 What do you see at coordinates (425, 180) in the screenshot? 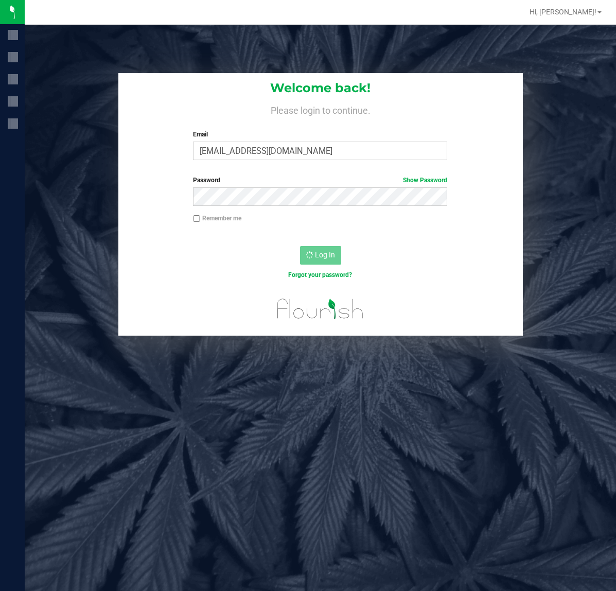
I see `a: Show Password` at bounding box center [425, 180].